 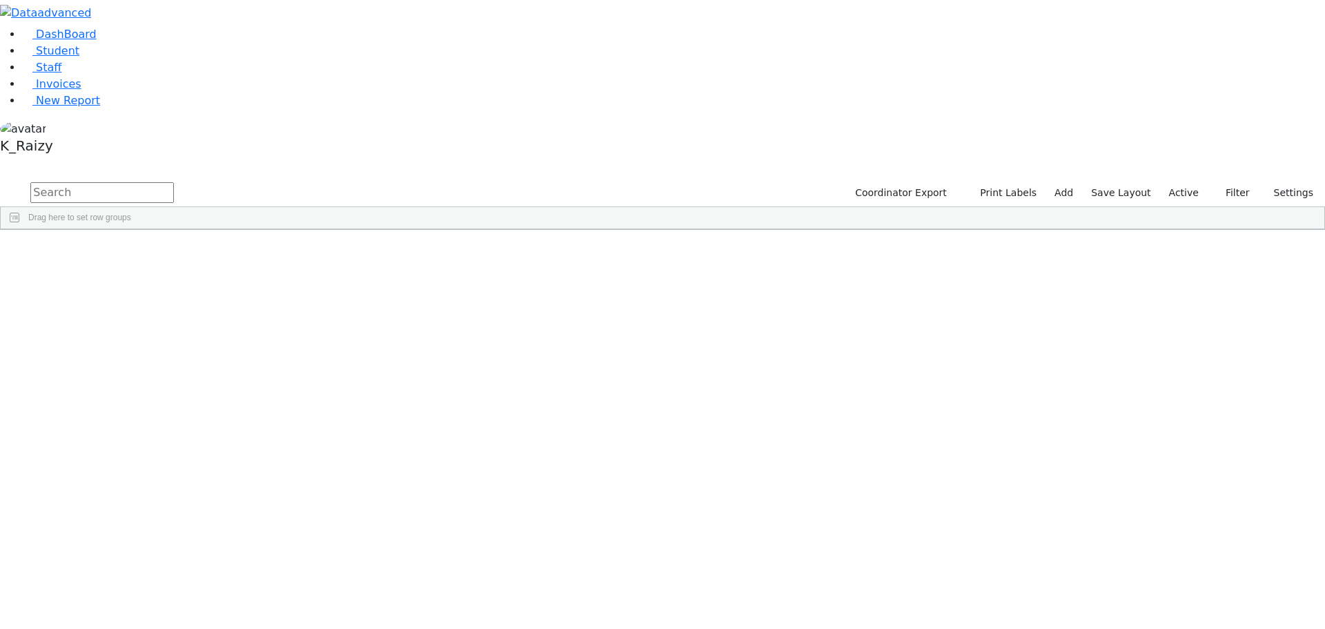 I want to click on button: Filter, so click(x=1232, y=192).